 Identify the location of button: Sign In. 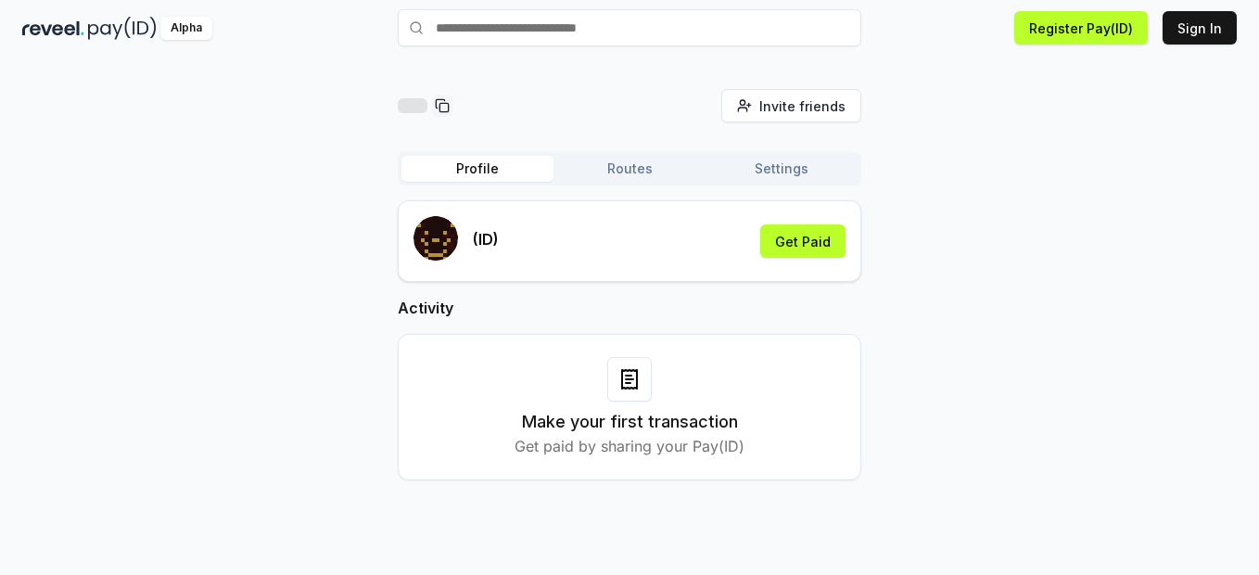
(1199, 28).